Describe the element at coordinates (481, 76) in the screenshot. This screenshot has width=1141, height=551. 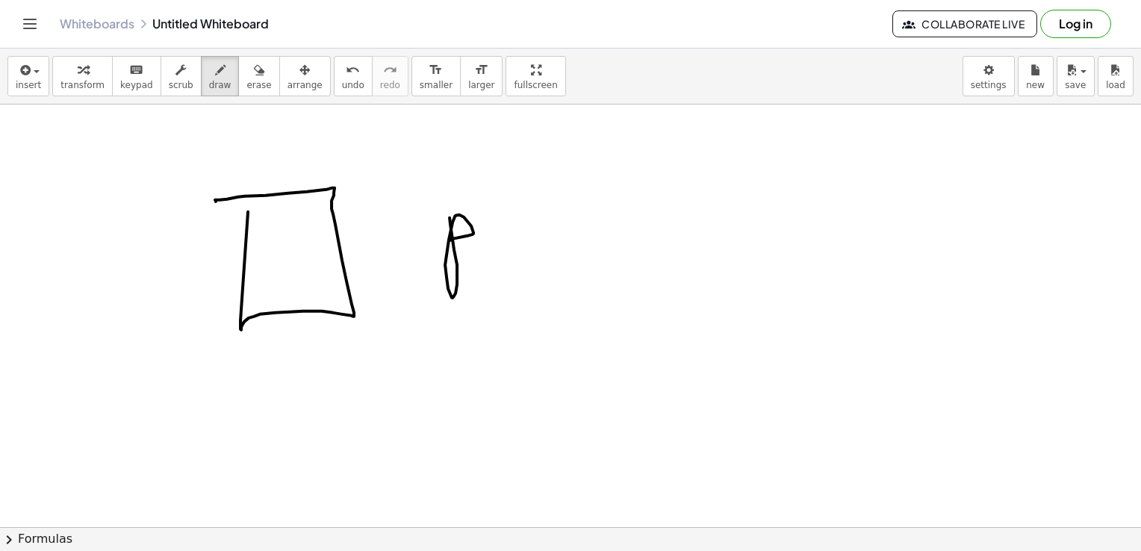
I see `button: format_sizelarger` at that location.